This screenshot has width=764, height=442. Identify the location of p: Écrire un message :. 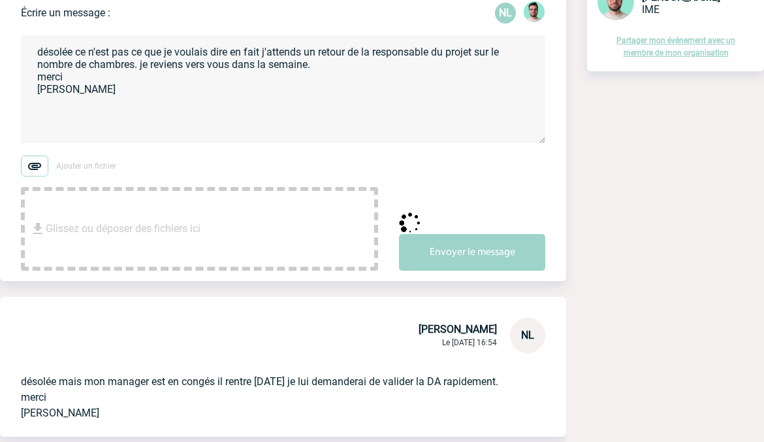
(65, 12).